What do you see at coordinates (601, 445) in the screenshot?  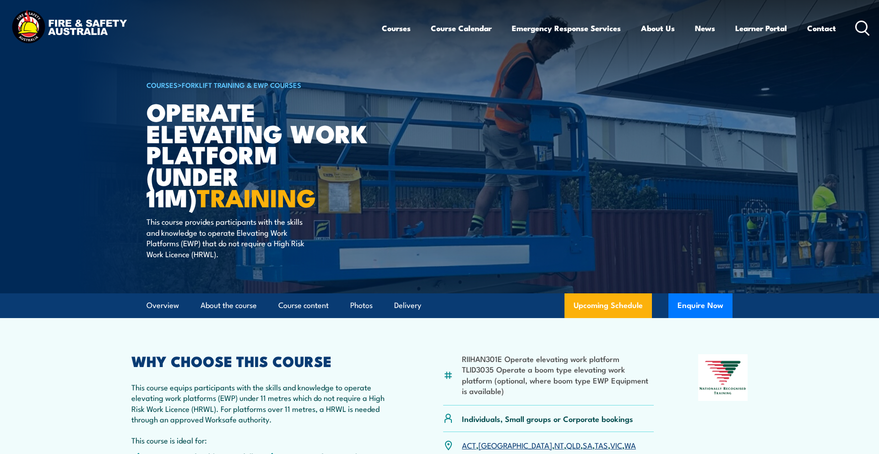 I see `a: TAS` at bounding box center [601, 445].